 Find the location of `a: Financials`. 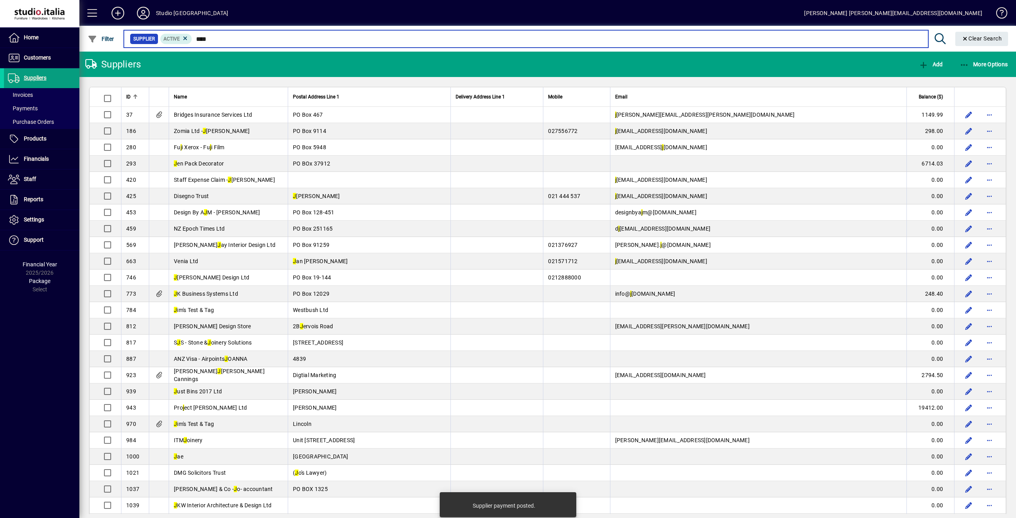

a: Financials is located at coordinates (42, 159).